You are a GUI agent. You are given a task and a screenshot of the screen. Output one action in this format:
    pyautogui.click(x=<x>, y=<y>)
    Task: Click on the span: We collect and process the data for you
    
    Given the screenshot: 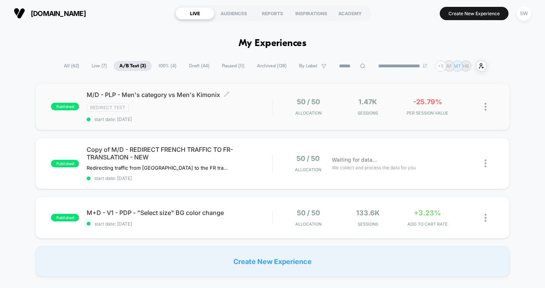 What is the action you would take?
    pyautogui.click(x=374, y=167)
    